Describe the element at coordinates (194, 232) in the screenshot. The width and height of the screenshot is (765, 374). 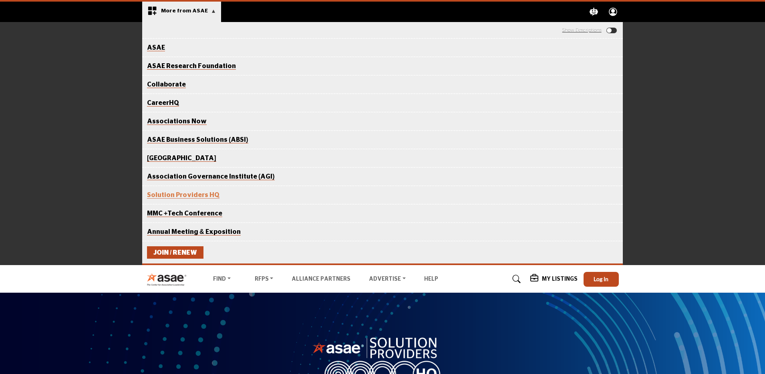
I see `a: Annual Meeting & Exposition - opens in new tab` at that location.